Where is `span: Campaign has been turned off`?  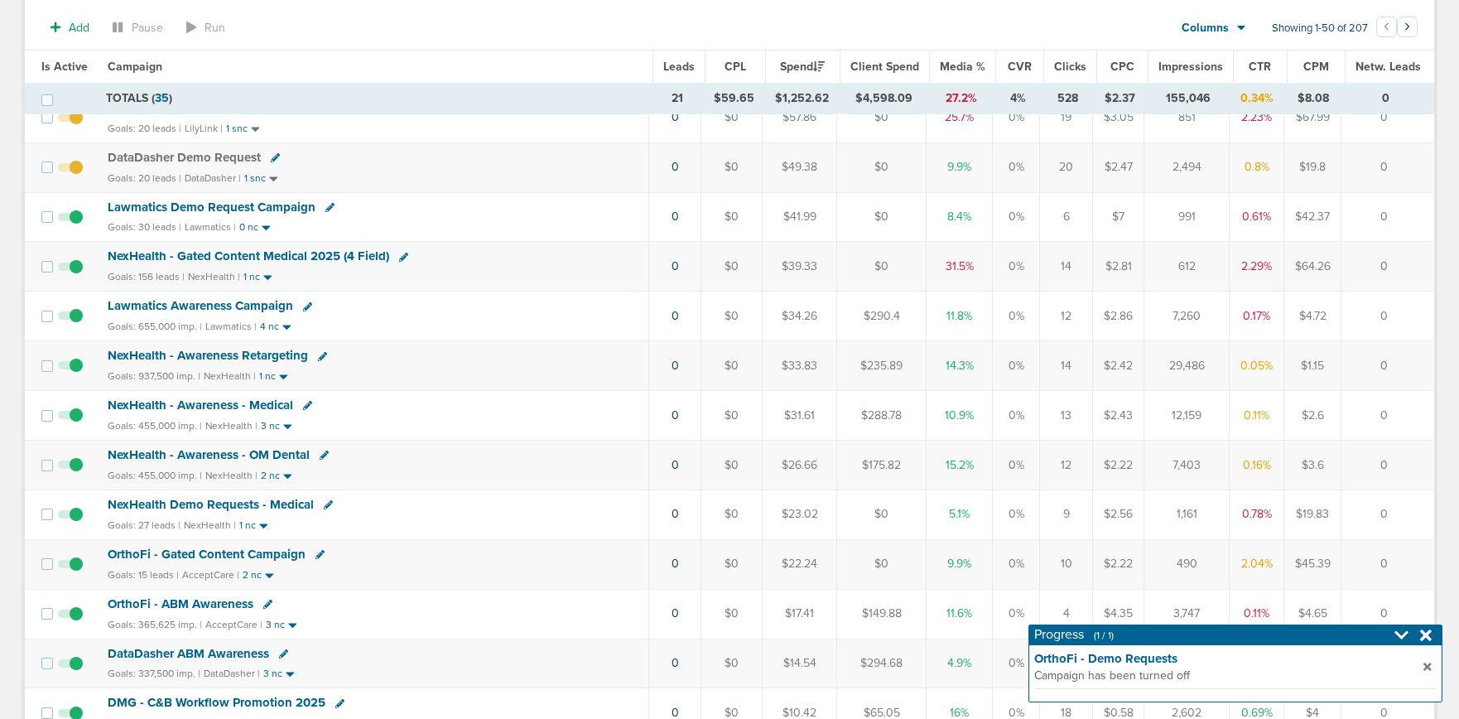 span: Campaign has been turned off is located at coordinates (1226, 676).